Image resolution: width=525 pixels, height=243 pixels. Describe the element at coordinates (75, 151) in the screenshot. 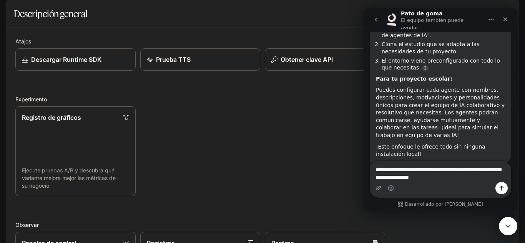

I see `a: Registro de gráficosEjecute pruebas A/B y descubra qué variante mejora mejor las métricas de su n...` at that location.